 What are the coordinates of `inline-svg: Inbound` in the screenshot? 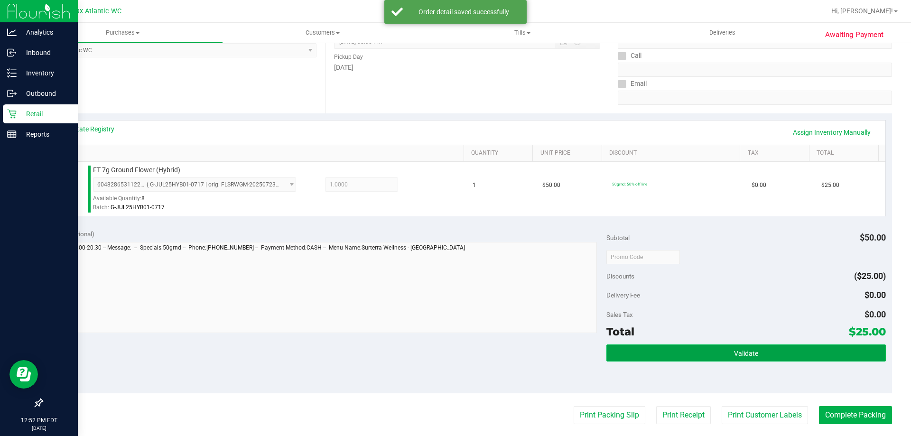 It's located at (12, 53).